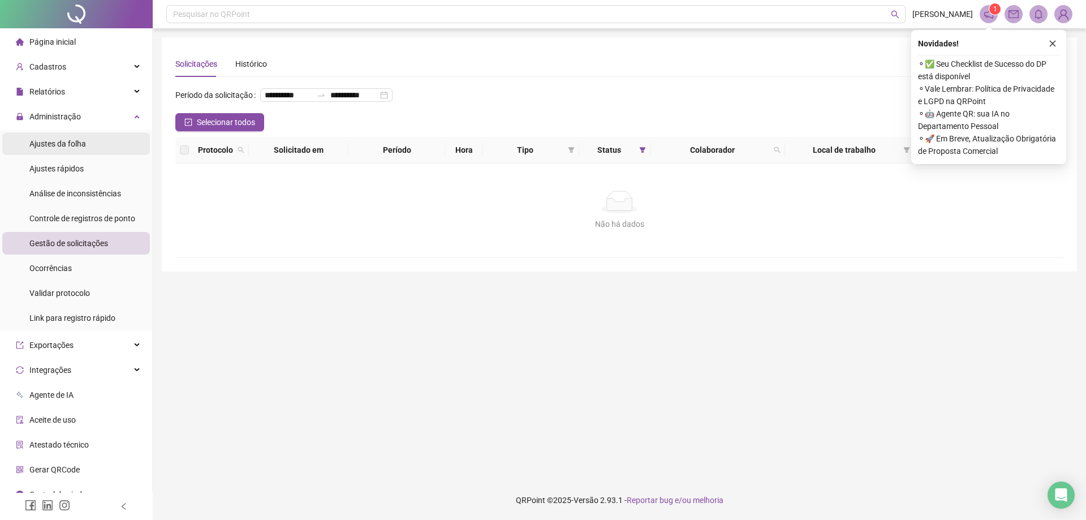 Image resolution: width=1086 pixels, height=520 pixels. I want to click on span: to, so click(321, 95).